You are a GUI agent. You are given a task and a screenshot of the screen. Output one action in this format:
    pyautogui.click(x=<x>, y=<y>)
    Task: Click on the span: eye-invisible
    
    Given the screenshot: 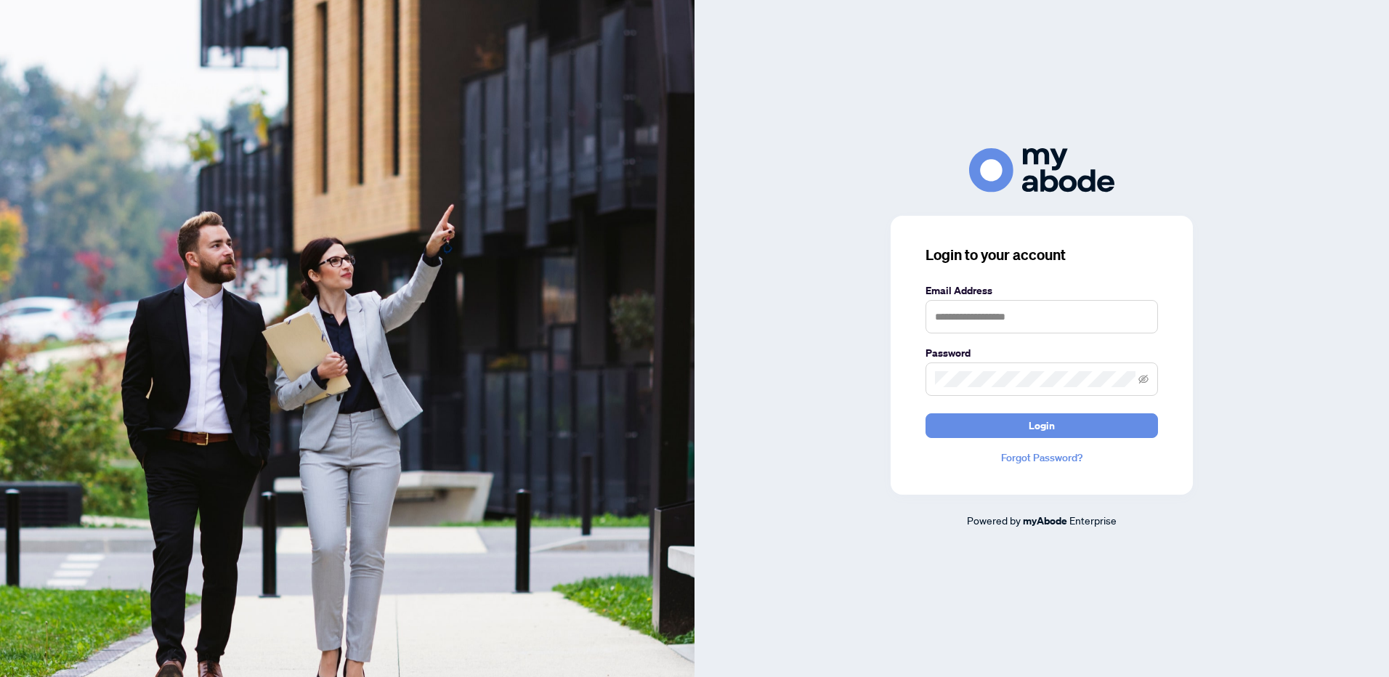 What is the action you would take?
    pyautogui.click(x=1144, y=379)
    